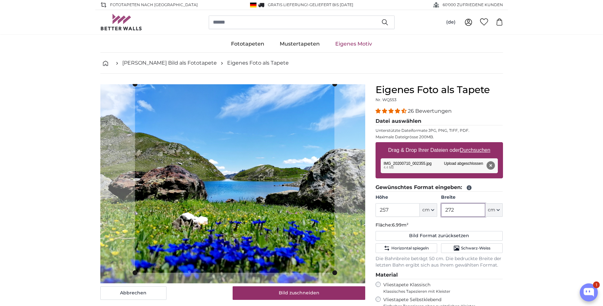 This screenshot has height=306, width=603. Describe the element at coordinates (439, 130) in the screenshot. I see `p: Unterstützte Dateiformate JPG, PNG, TIFF, PDF.` at that location.